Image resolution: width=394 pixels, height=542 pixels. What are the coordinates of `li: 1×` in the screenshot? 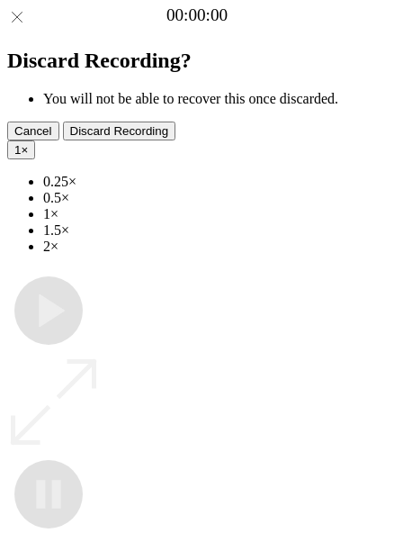 It's located at (215, 214).